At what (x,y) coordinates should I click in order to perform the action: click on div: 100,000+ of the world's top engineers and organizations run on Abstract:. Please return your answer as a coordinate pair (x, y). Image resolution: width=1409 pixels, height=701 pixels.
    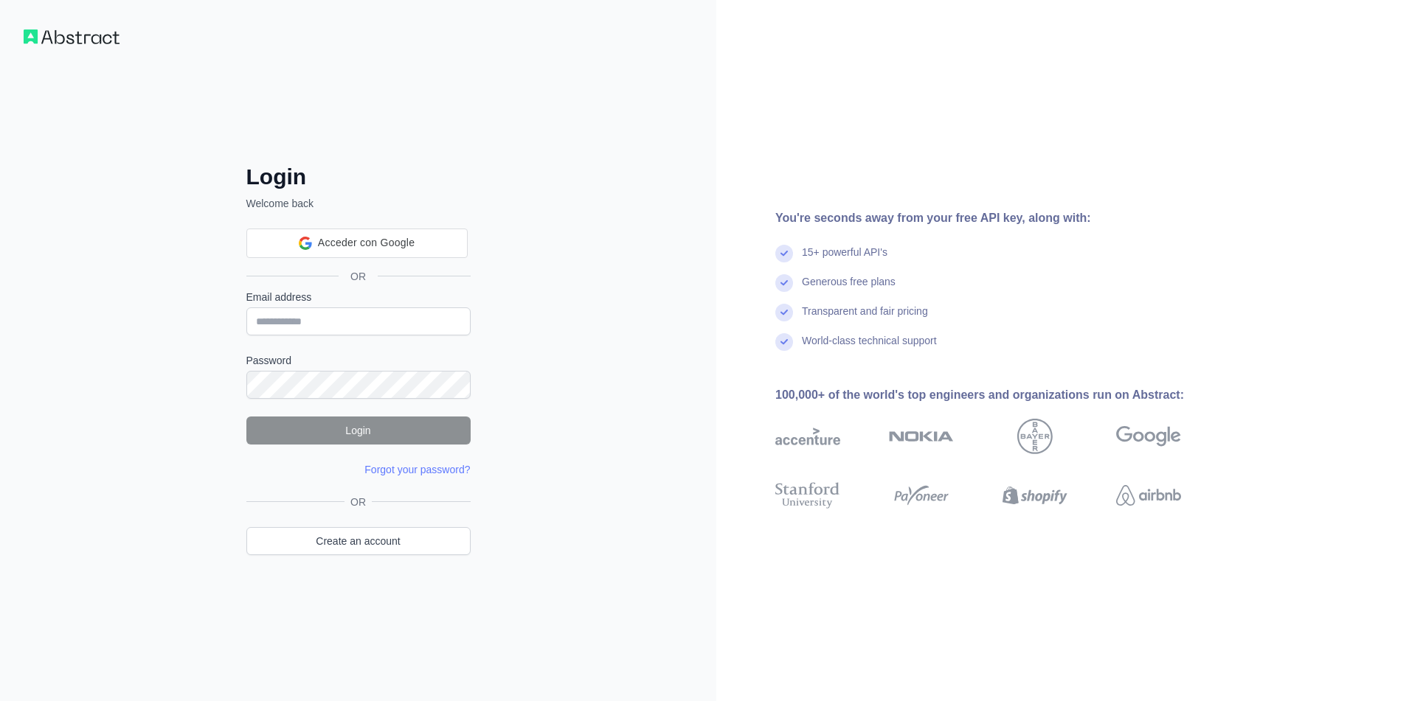
    Looking at the image, I should click on (1001, 395).